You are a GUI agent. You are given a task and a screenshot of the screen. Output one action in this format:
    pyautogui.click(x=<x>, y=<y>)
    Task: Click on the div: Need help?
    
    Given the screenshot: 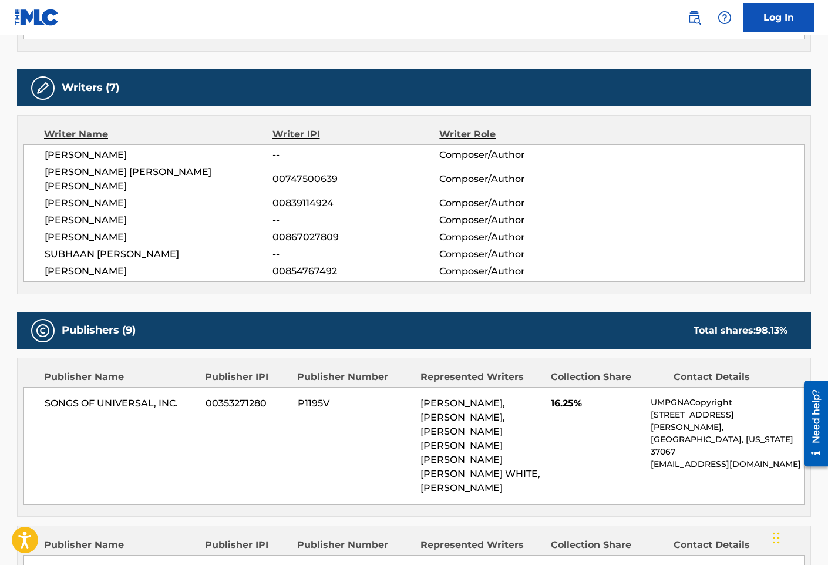 What is the action you would take?
    pyautogui.click(x=21, y=40)
    